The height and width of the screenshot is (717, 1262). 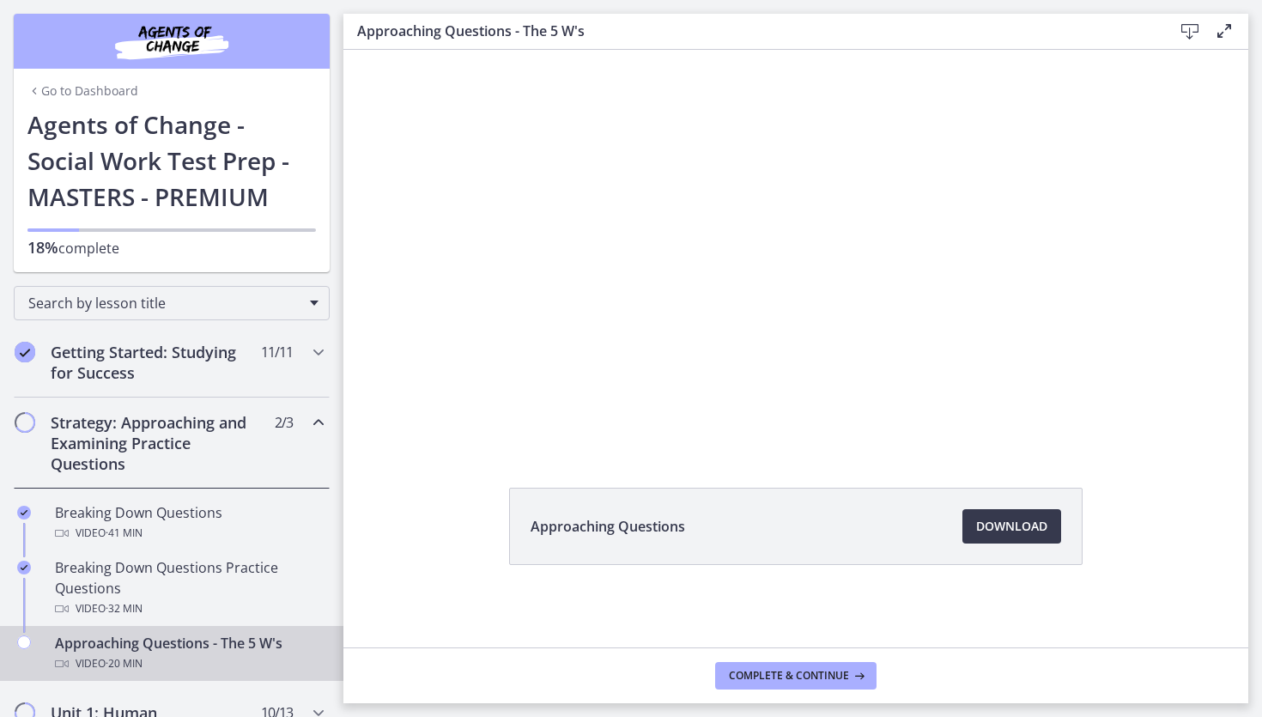 What do you see at coordinates (124, 533) in the screenshot?
I see `span: · 41 min` at bounding box center [124, 533].